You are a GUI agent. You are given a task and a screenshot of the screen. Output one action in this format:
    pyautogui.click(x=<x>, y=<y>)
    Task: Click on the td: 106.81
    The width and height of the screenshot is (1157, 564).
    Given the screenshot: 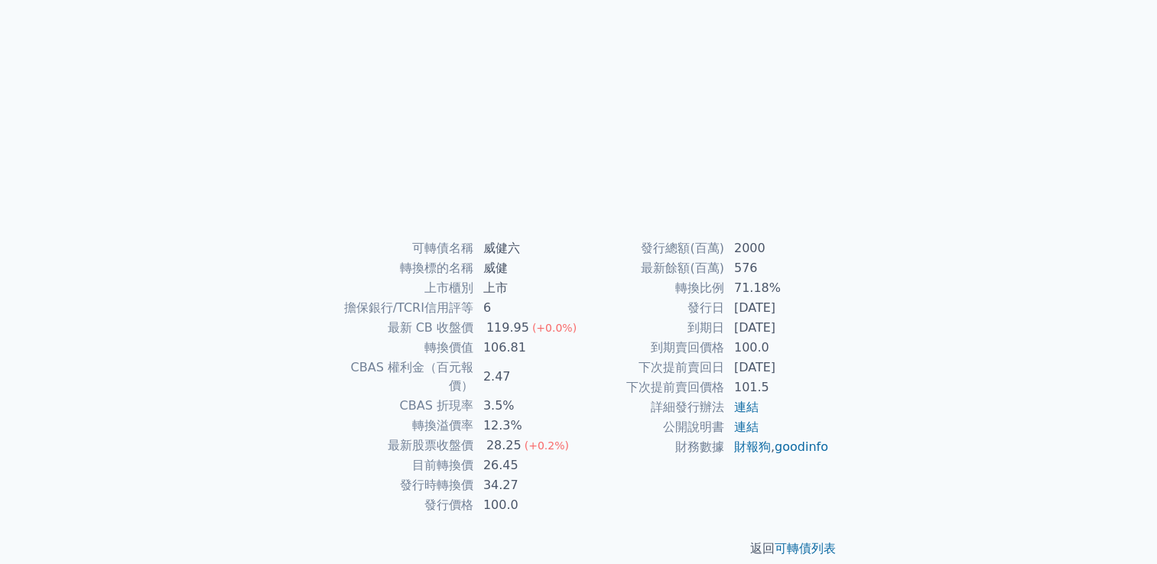 What is the action you would take?
    pyautogui.click(x=526, y=348)
    